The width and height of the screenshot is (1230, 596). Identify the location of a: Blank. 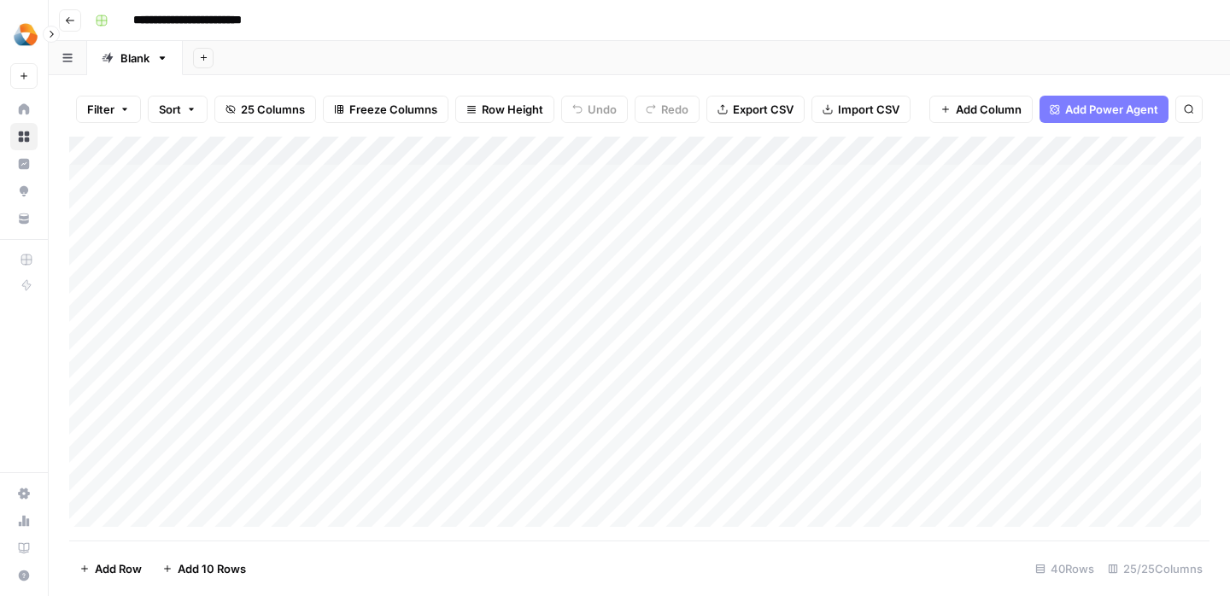
(135, 58).